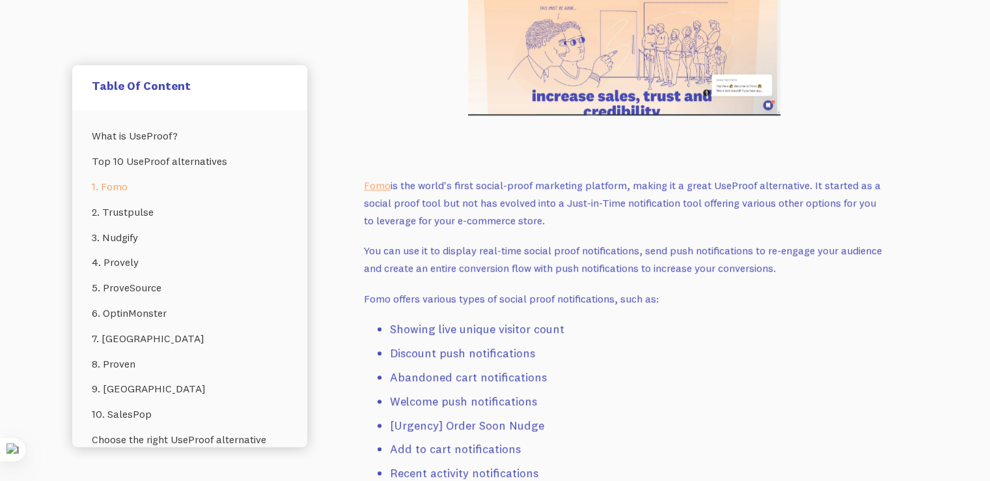 The image size is (990, 481). I want to click on a: Choose the right UseProof alternative, so click(190, 439).